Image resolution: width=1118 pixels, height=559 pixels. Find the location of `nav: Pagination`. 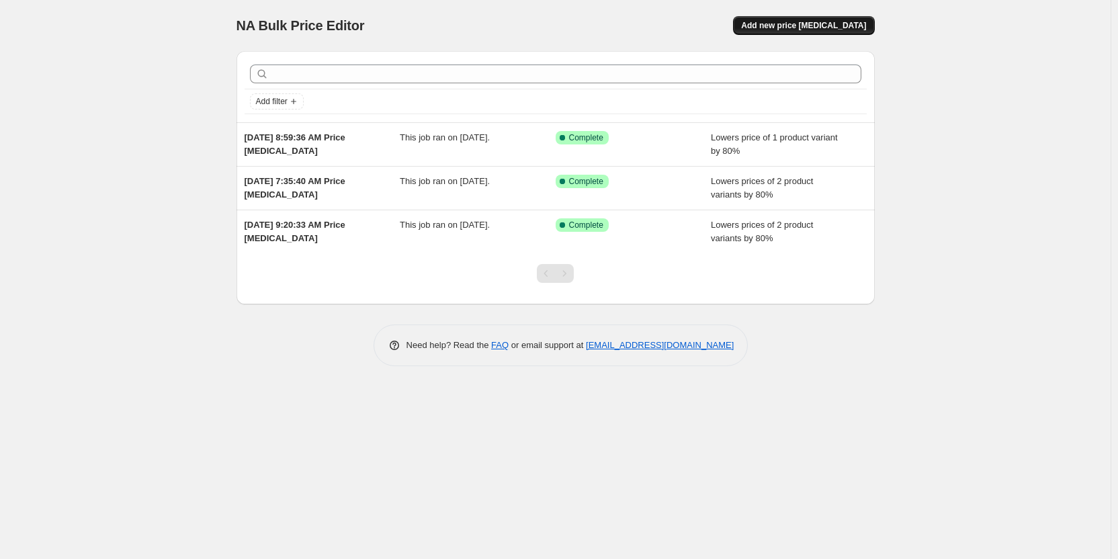

nav: Pagination is located at coordinates (555, 273).